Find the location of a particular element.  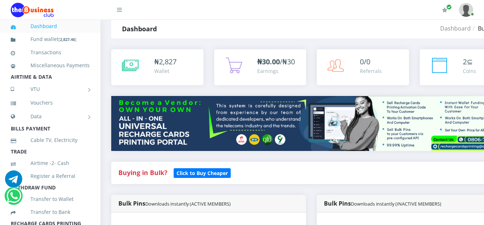

a: Vouchers is located at coordinates (50, 103).